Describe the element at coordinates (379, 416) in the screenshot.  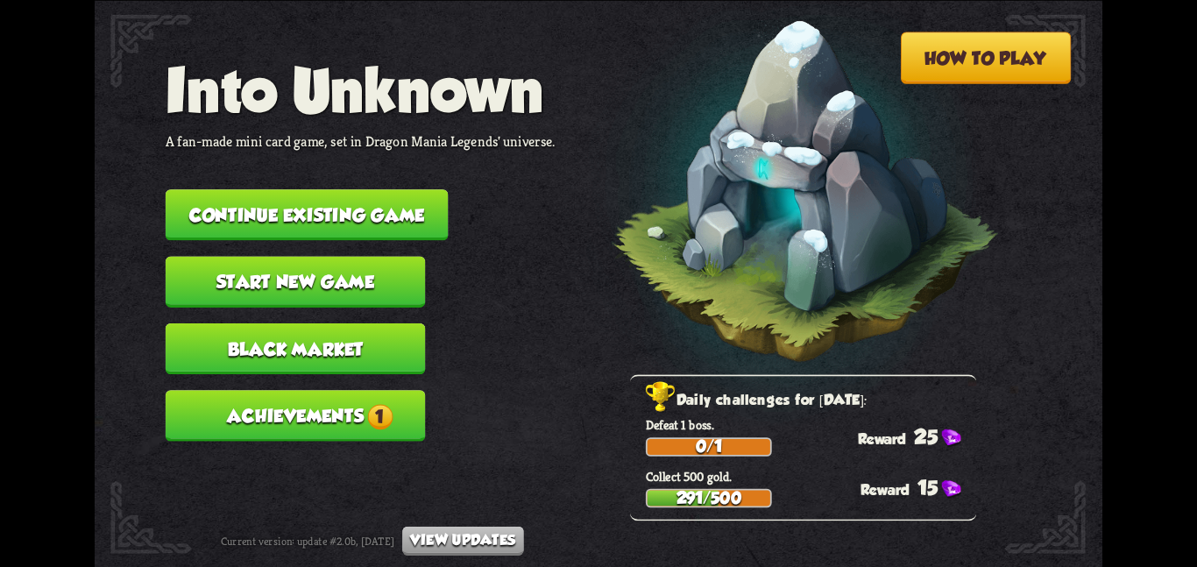
I see `span: 1` at that location.